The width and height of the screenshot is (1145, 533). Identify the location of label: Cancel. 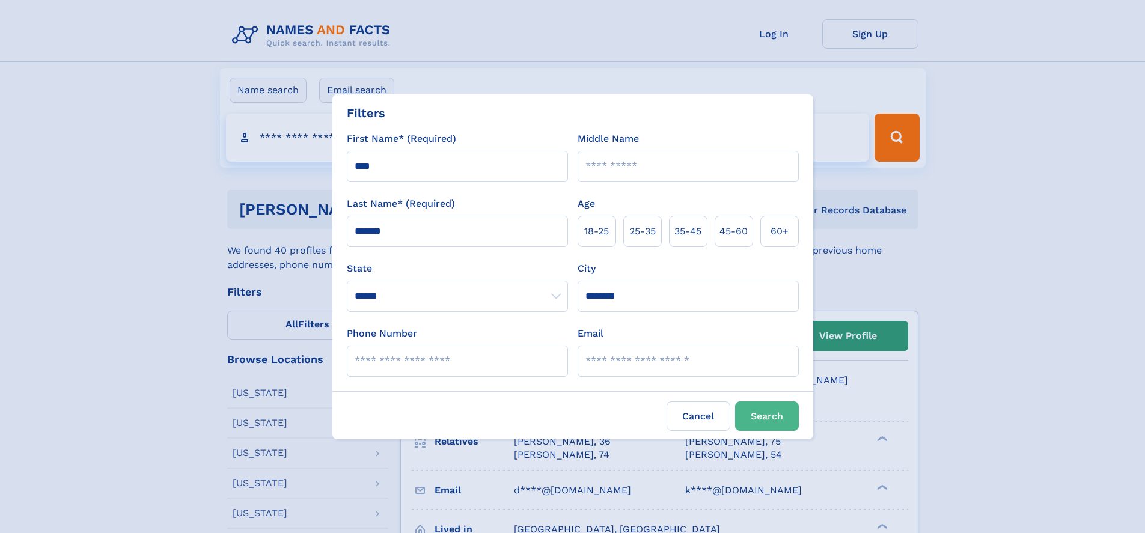
(698, 416).